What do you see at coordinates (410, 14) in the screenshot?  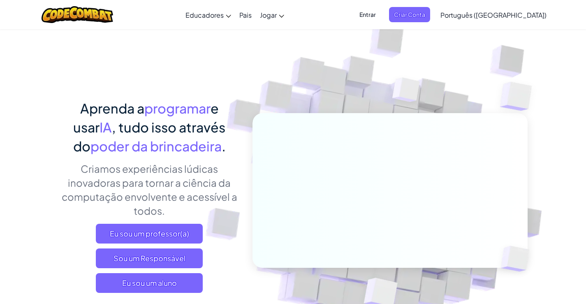 I see `button: Criar Conta` at bounding box center [410, 14].